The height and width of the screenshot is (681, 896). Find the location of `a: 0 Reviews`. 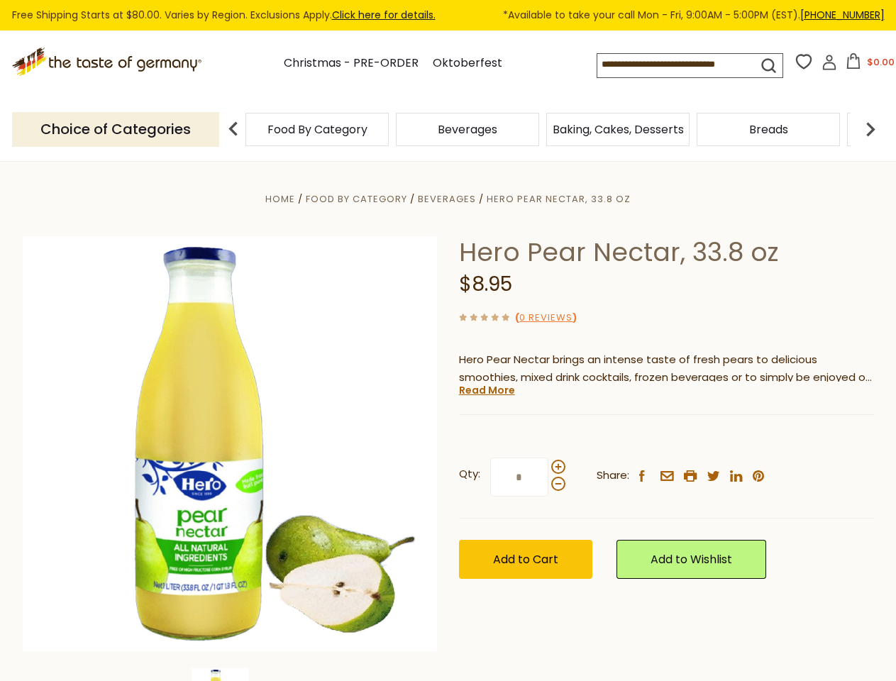

a: 0 Reviews is located at coordinates (546, 318).